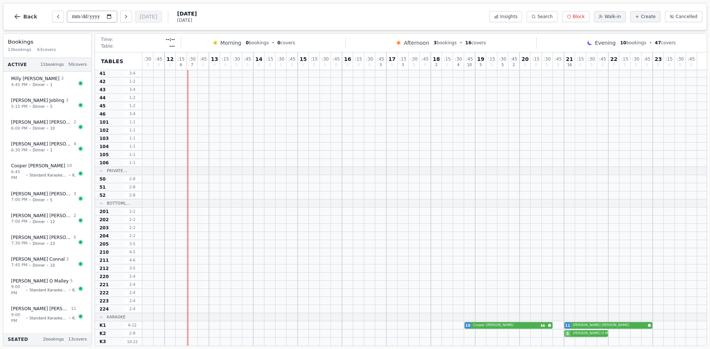 This screenshot has height=349, width=710. Describe the element at coordinates (74, 175) in the screenshot. I see `span: K1` at that location.